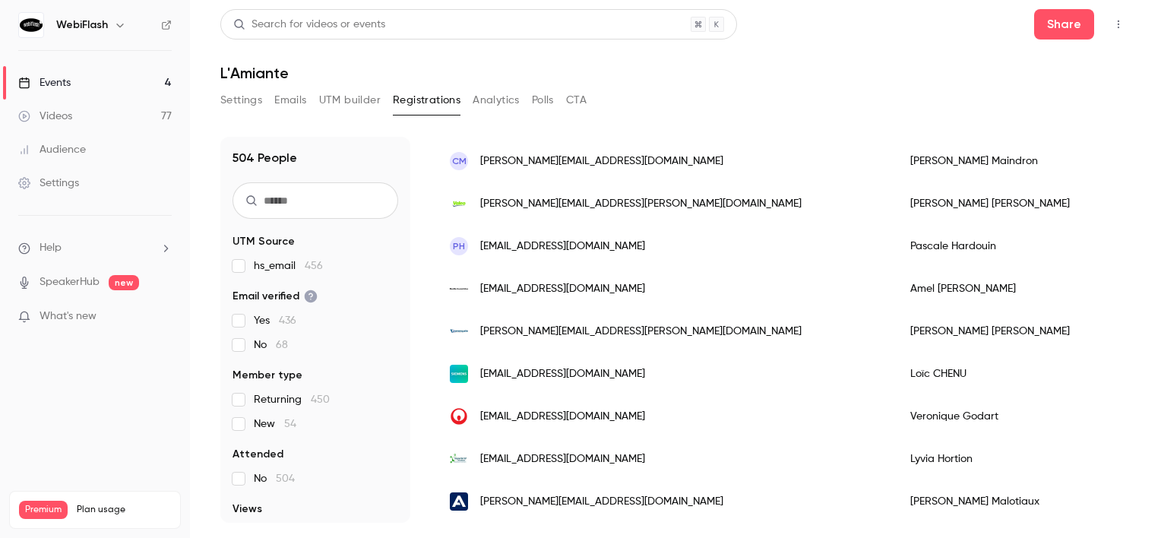 This screenshot has width=1161, height=538. Describe the element at coordinates (426, 100) in the screenshot. I see `button: Registrations` at that location.